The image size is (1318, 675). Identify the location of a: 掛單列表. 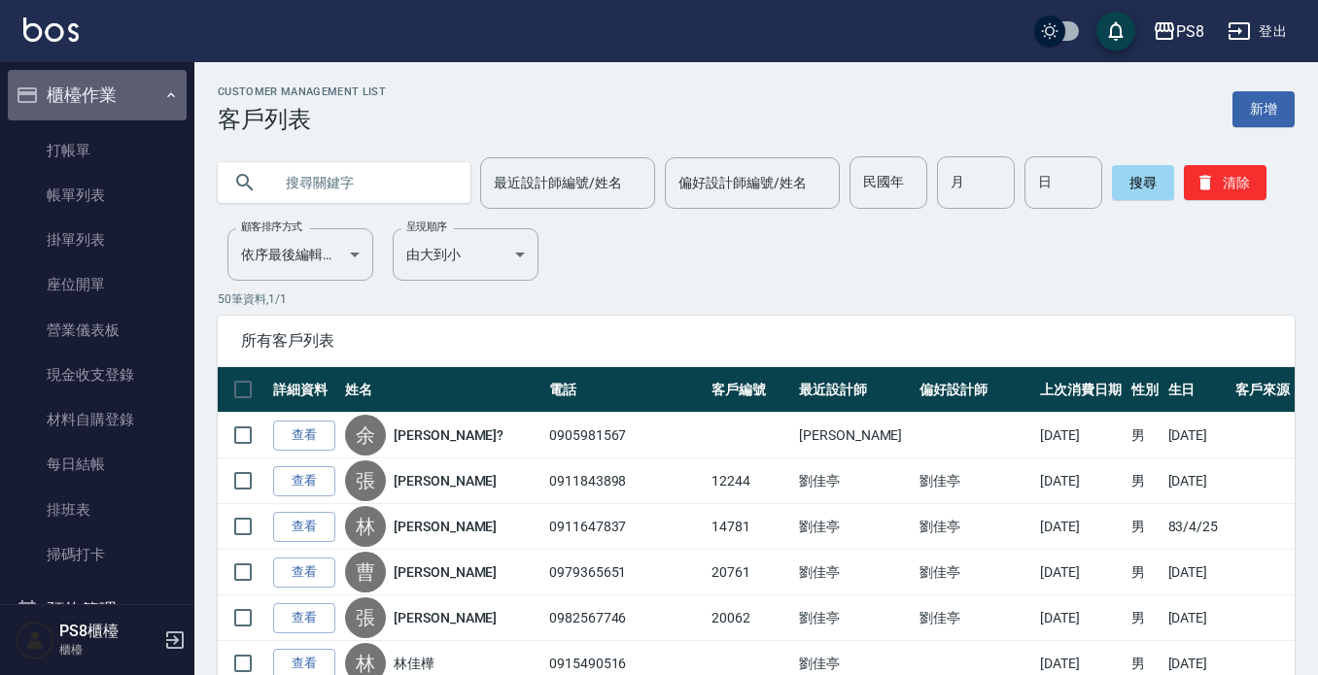
(97, 240).